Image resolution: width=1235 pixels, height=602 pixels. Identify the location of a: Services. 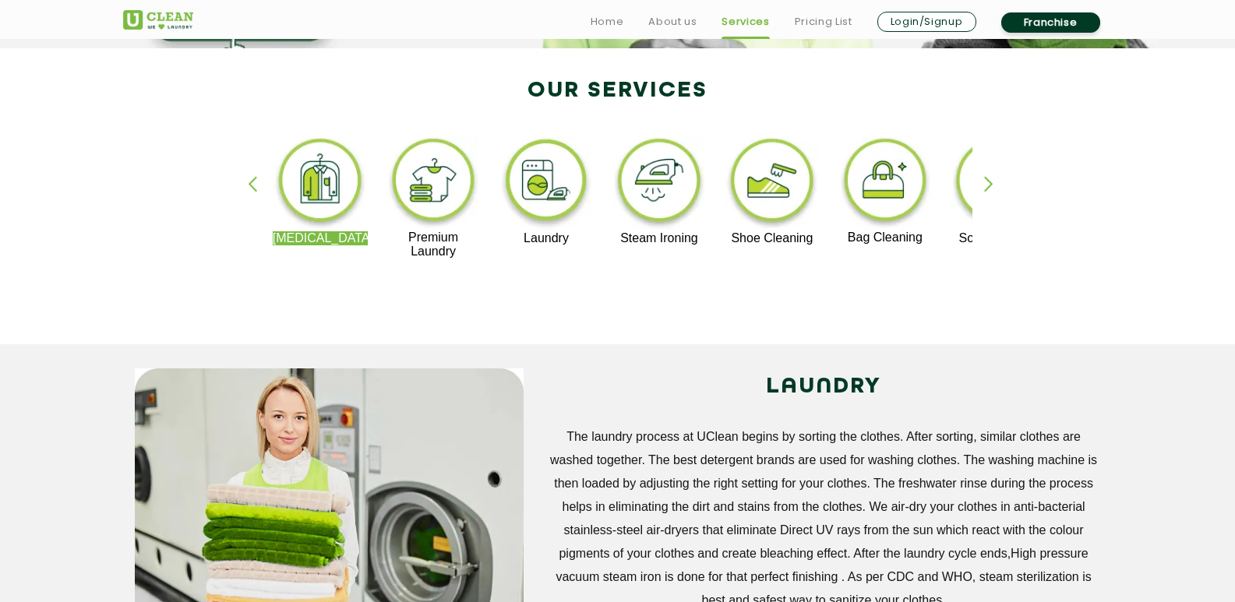
(745, 22).